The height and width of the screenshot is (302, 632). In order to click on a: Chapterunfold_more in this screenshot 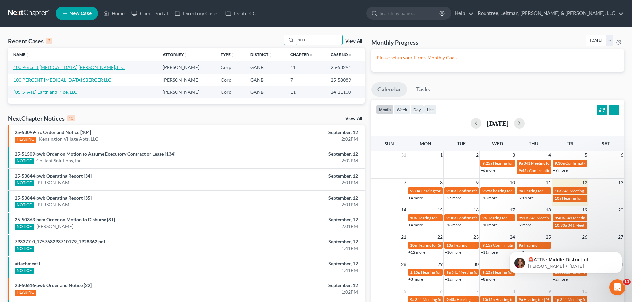, I will do `click(302, 54)`.